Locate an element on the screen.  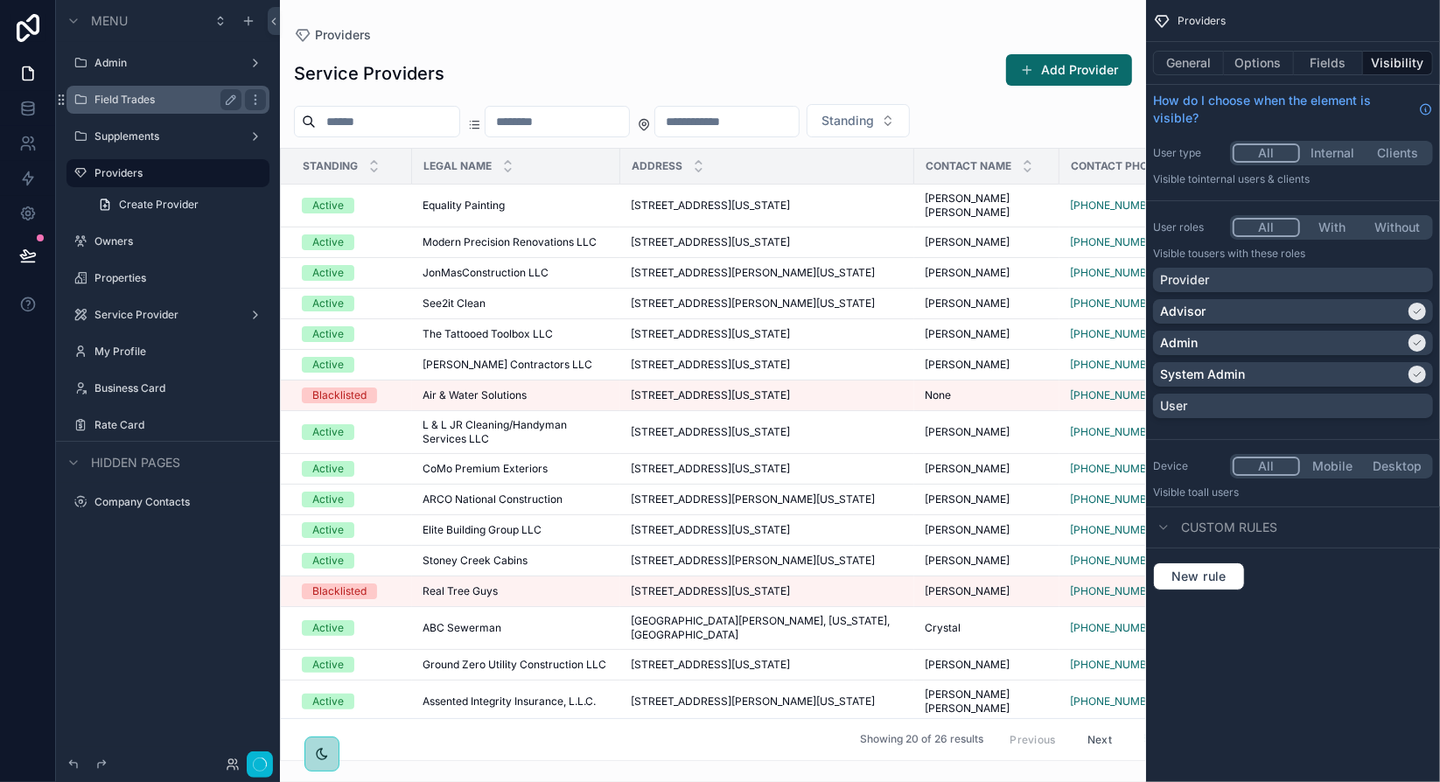
a: Supplements is located at coordinates (168, 136).